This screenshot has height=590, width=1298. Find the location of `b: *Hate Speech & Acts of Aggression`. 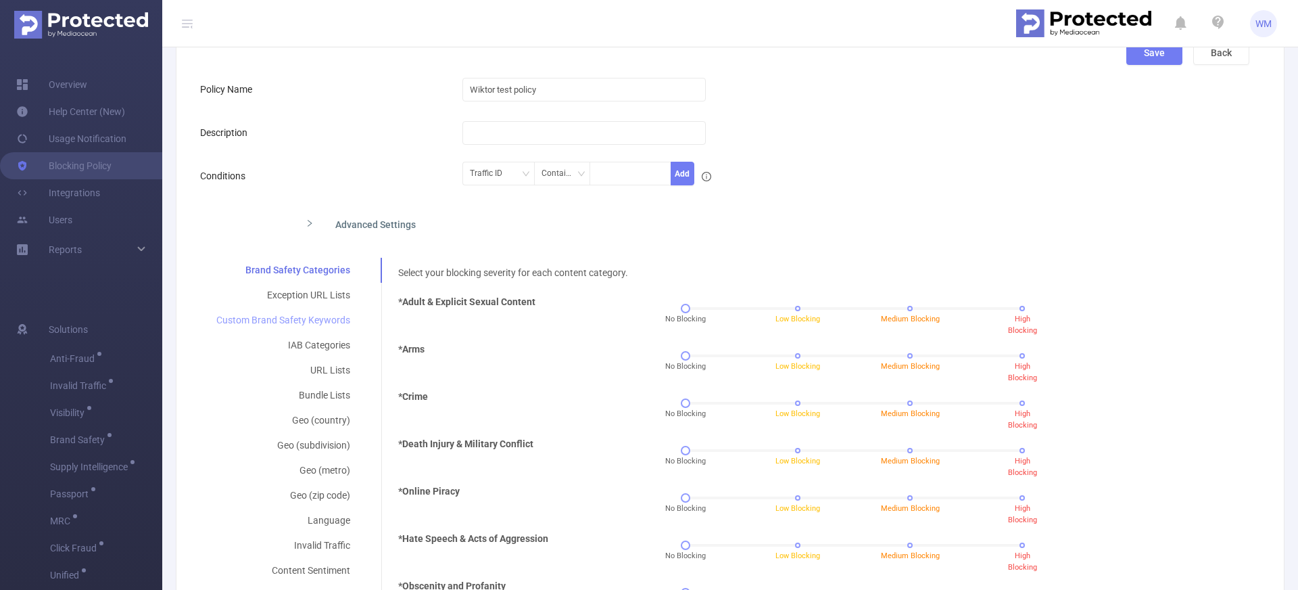

b: *Hate Speech & Acts of Aggression is located at coordinates (473, 538).